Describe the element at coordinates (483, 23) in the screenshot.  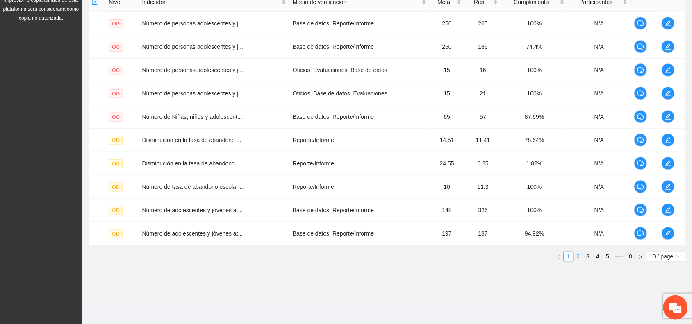
I see `td: 265` at that location.